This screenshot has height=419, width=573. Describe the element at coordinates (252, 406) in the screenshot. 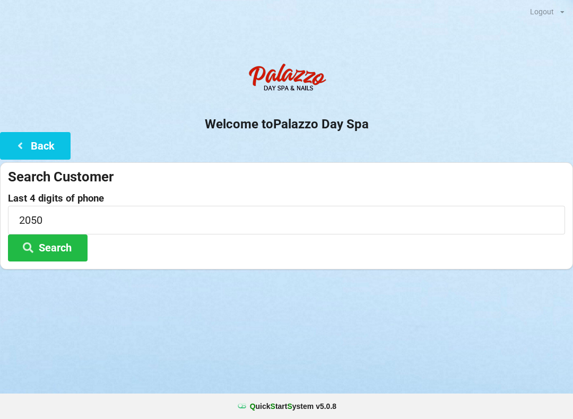

I see `span: Q` at that location.